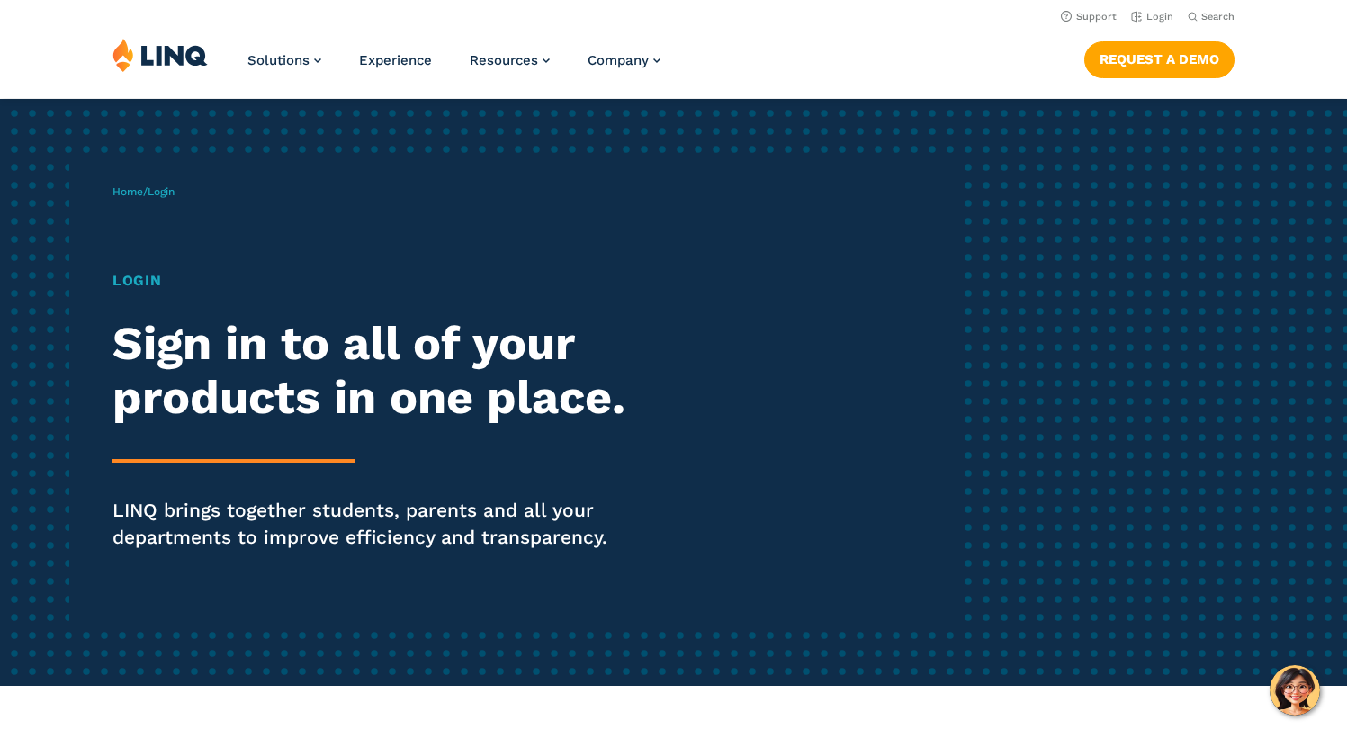  Describe the element at coordinates (618, 60) in the screenshot. I see `span: Company` at that location.